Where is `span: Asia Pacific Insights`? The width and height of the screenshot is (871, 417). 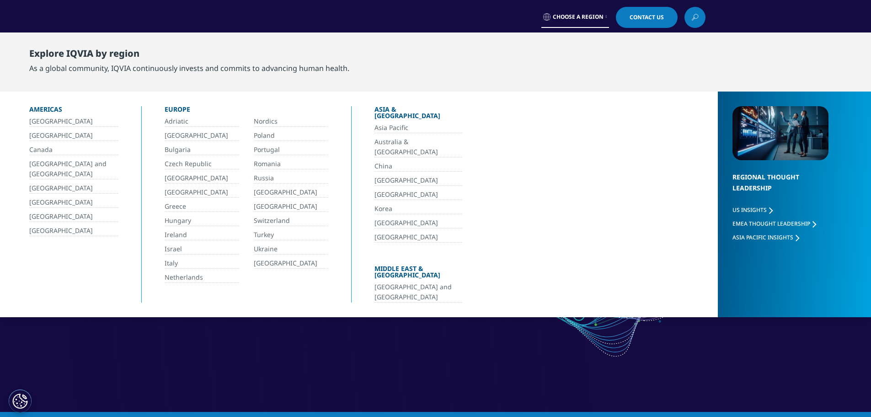 span: Asia Pacific Insights is located at coordinates (763, 237).